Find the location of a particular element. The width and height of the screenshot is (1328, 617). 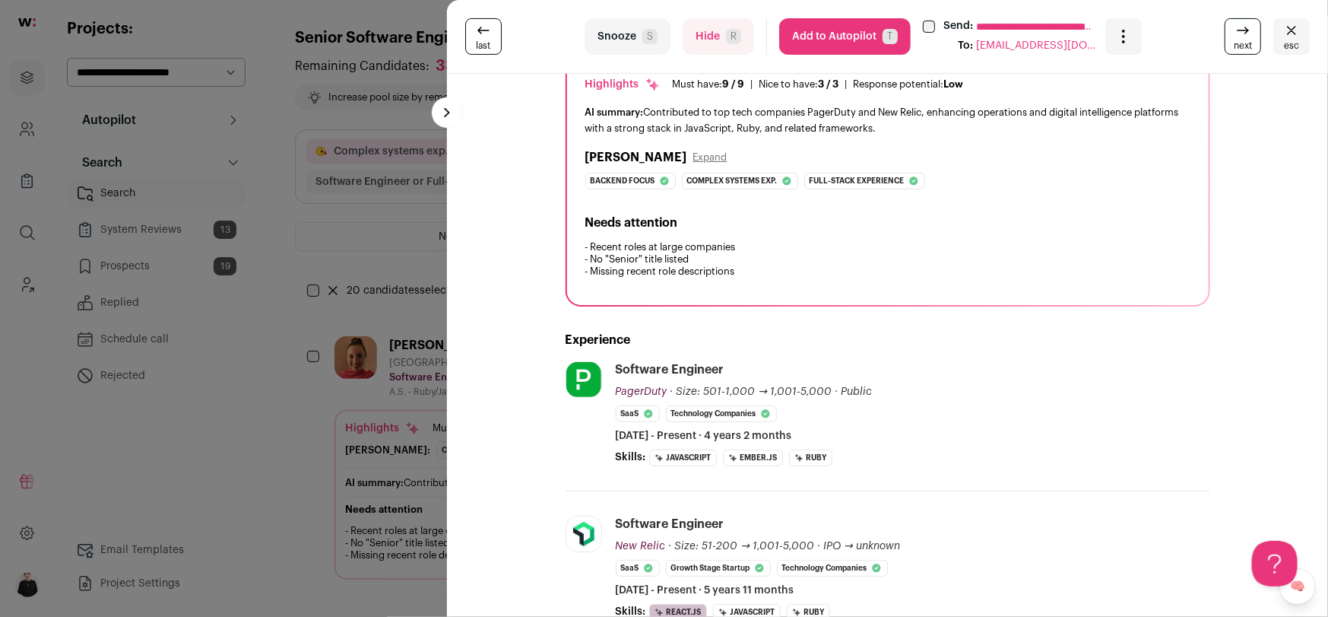

span: Complex systems exp. is located at coordinates (732, 181).